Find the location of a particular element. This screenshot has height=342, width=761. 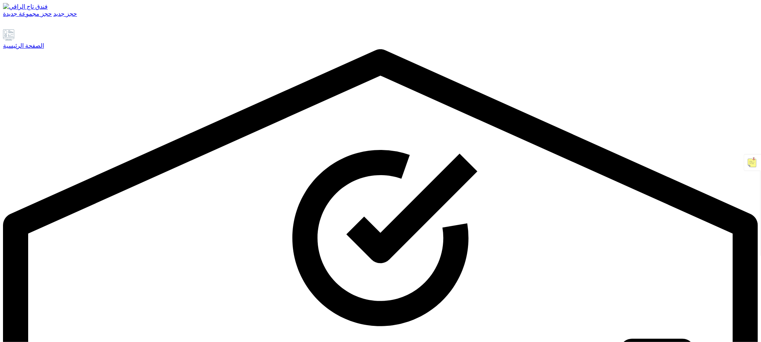

img: فندق تاج الراقي is located at coordinates (25, 6).